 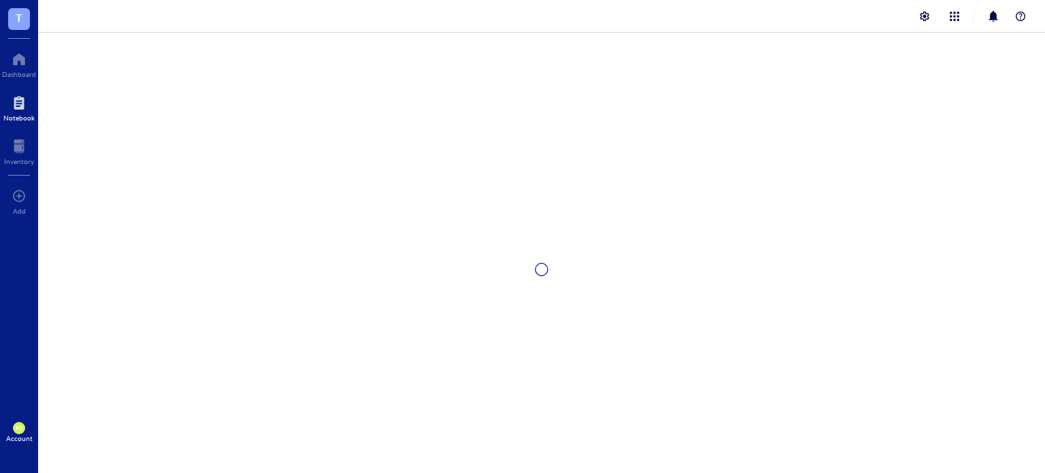 I want to click on a: Inventory, so click(x=19, y=150).